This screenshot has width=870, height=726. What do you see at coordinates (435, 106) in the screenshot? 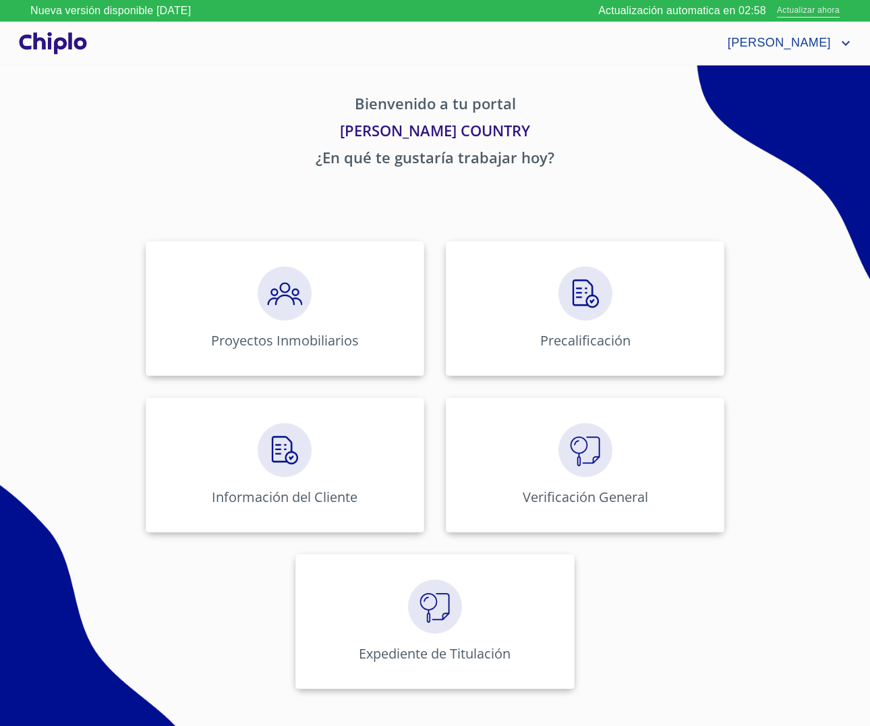
I see `p: Bienvenido a tu portal` at bounding box center [435, 106].